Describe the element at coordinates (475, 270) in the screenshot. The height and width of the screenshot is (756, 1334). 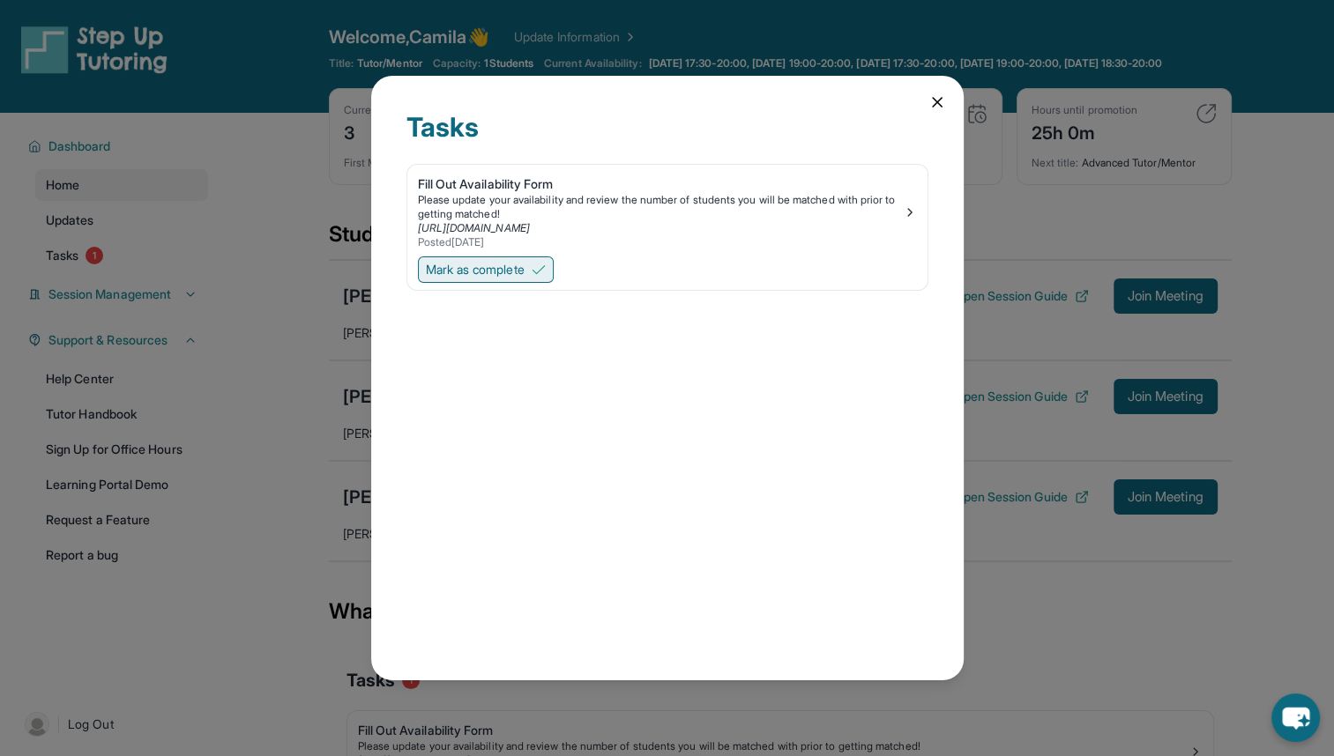
I see `span: Mark as complete` at that location.